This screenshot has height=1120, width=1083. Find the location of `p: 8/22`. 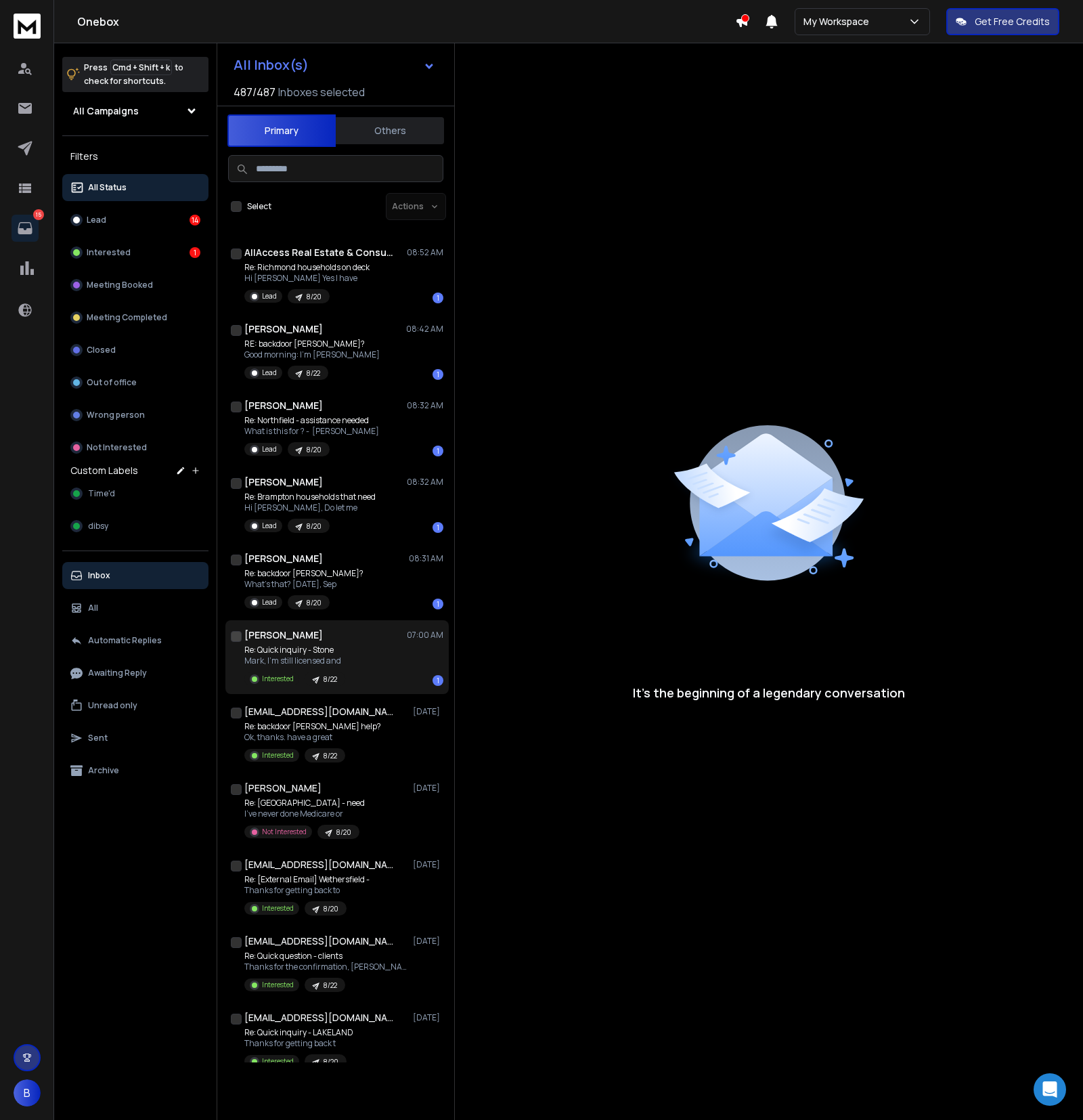

p: 8/22 is located at coordinates (330, 755).